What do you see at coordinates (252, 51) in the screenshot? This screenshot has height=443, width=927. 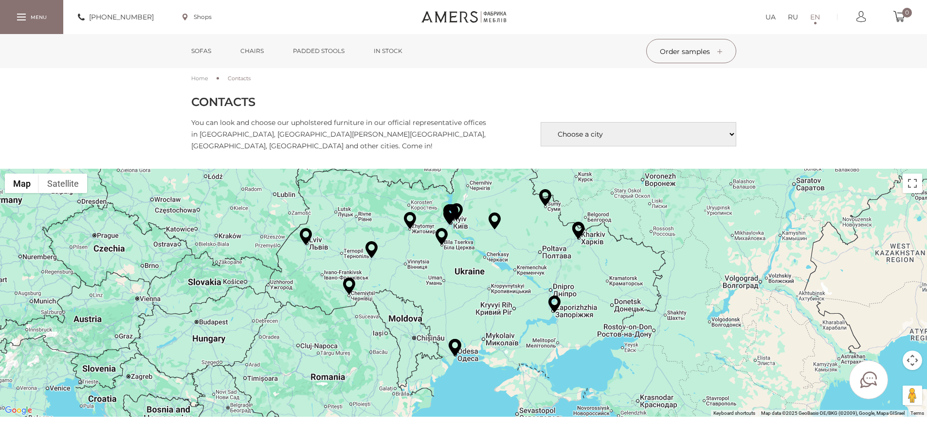 I see `a: Chairs` at bounding box center [252, 51].